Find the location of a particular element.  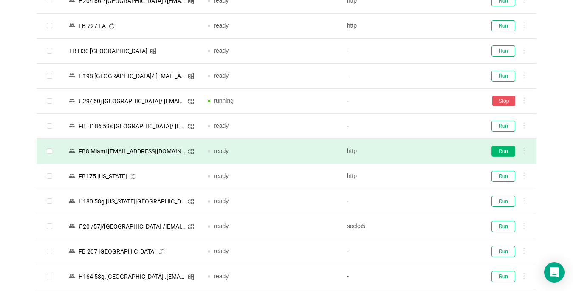

span: running is located at coordinates (223, 101).